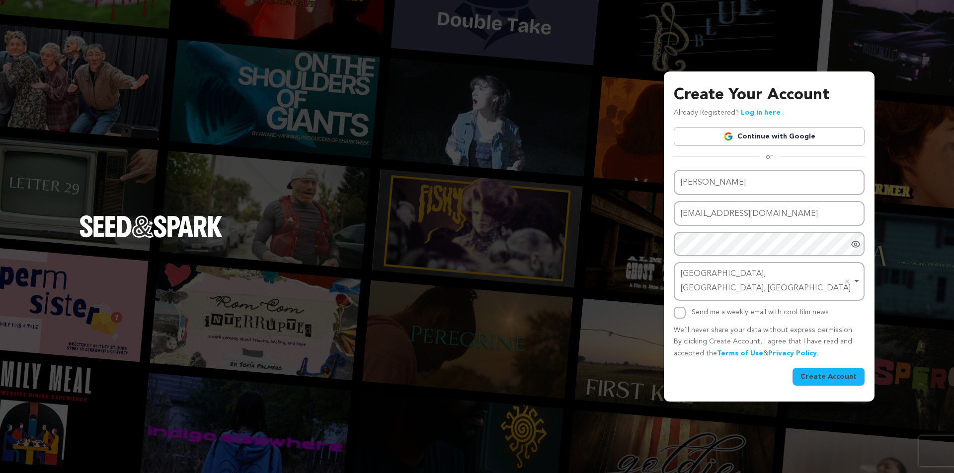 Image resolution: width=954 pixels, height=473 pixels. What do you see at coordinates (151, 236) in the screenshot?
I see `a: Seed&Spark Homepage` at bounding box center [151, 236].